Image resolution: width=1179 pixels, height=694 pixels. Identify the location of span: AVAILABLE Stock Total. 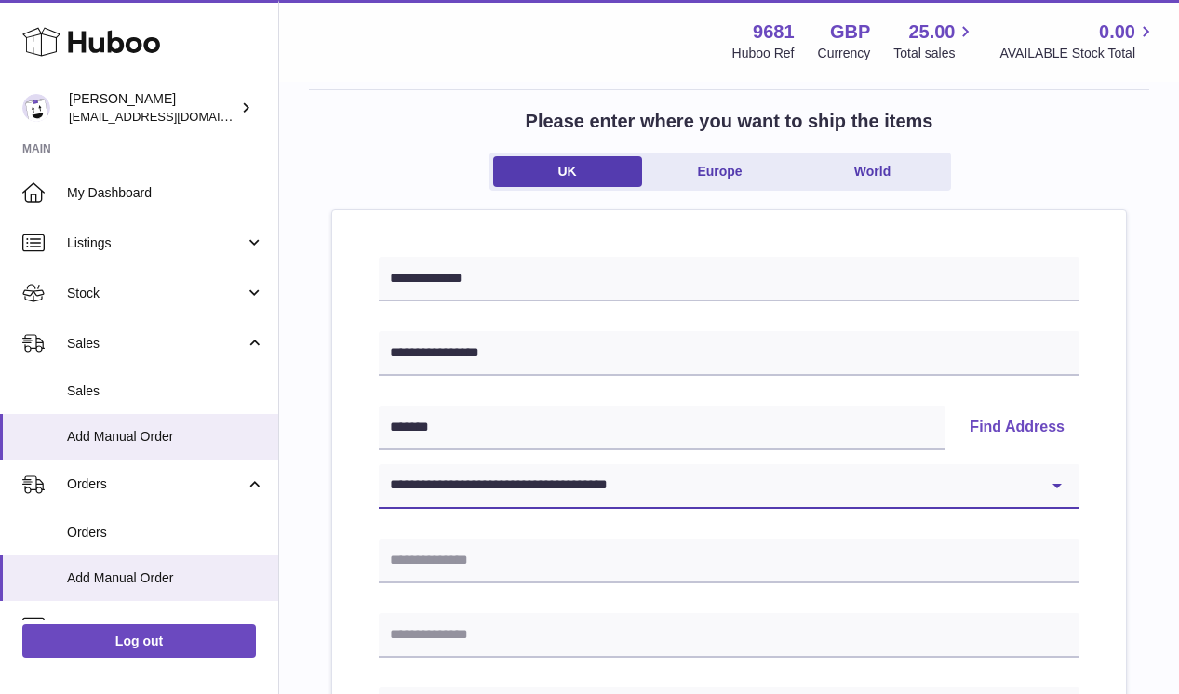
(1077, 53).